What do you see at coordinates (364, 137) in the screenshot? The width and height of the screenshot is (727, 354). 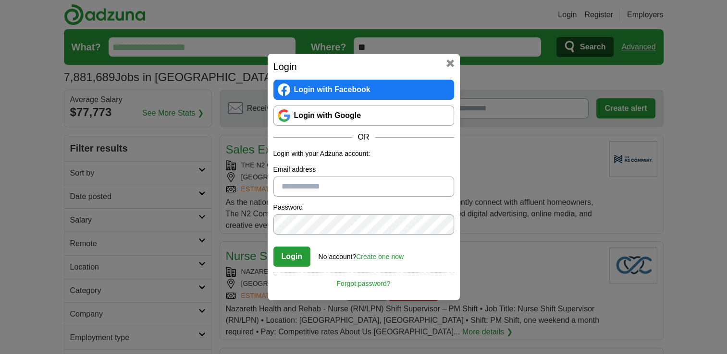 I see `span: OR` at bounding box center [364, 137].